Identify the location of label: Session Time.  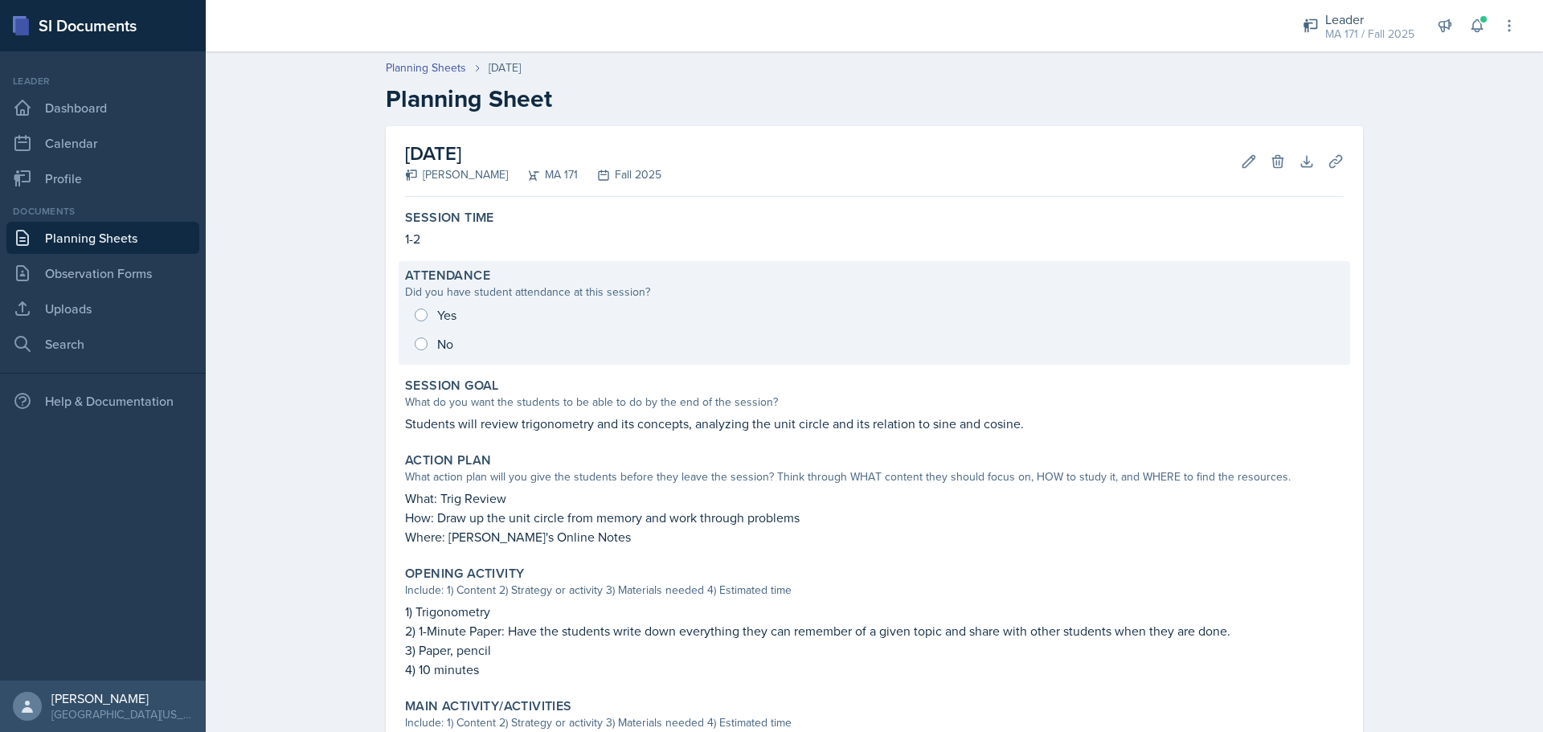
(449, 218).